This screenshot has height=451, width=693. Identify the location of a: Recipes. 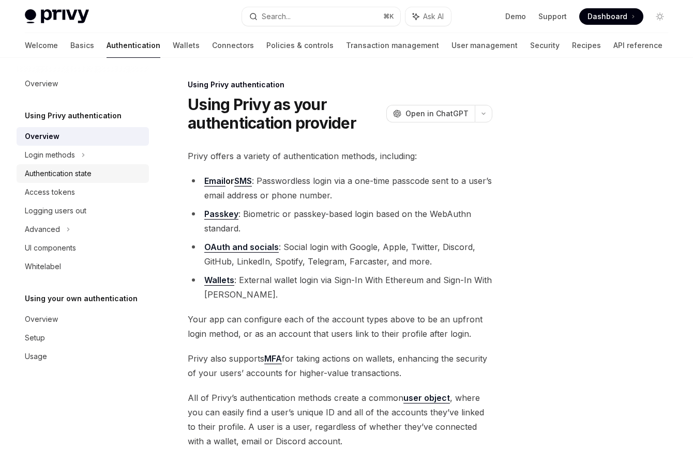
(586, 45).